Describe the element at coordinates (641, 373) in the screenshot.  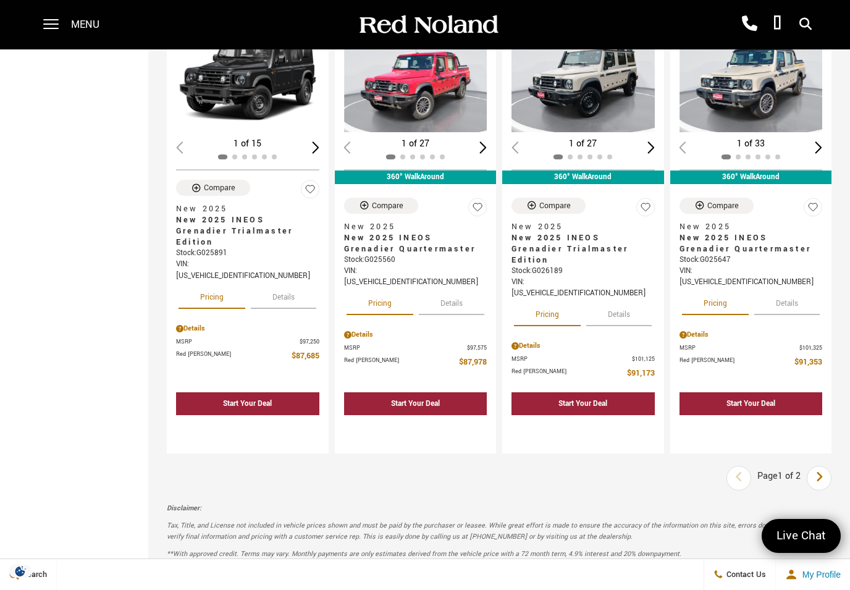
I see `span: $91,173` at that location.